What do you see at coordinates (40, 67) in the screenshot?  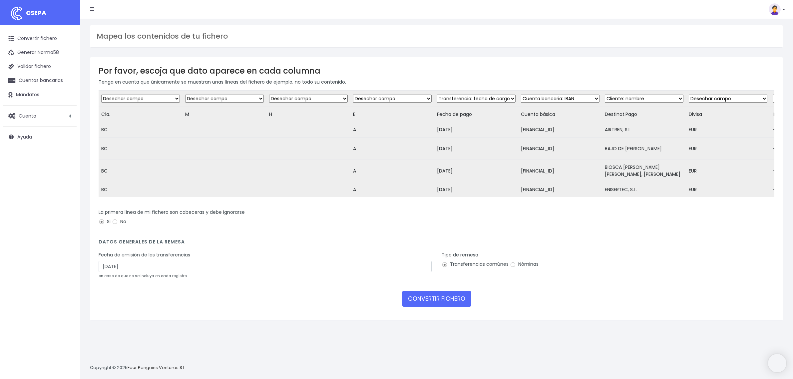 I see `a: Validar fichero` at bounding box center [40, 67].